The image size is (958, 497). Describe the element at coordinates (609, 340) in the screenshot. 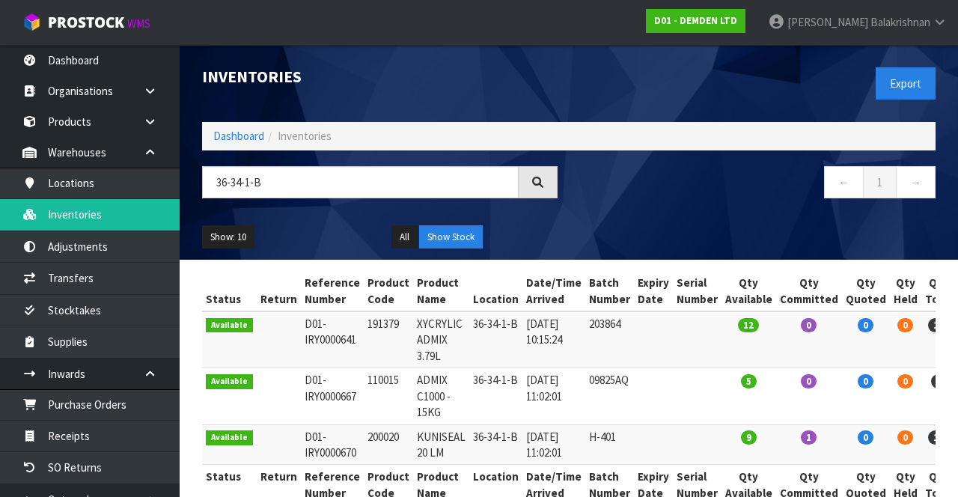

I see `td: 203864` at that location.